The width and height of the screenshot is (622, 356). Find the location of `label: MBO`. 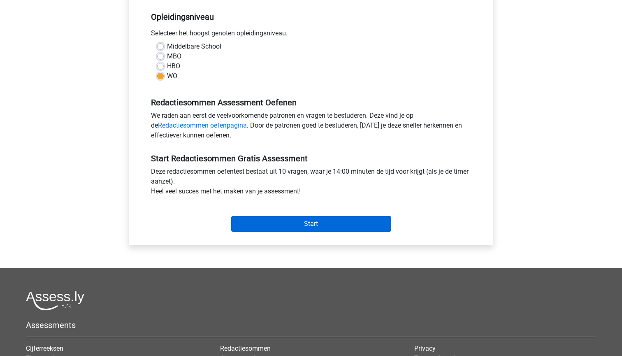

label: MBO is located at coordinates (174, 56).